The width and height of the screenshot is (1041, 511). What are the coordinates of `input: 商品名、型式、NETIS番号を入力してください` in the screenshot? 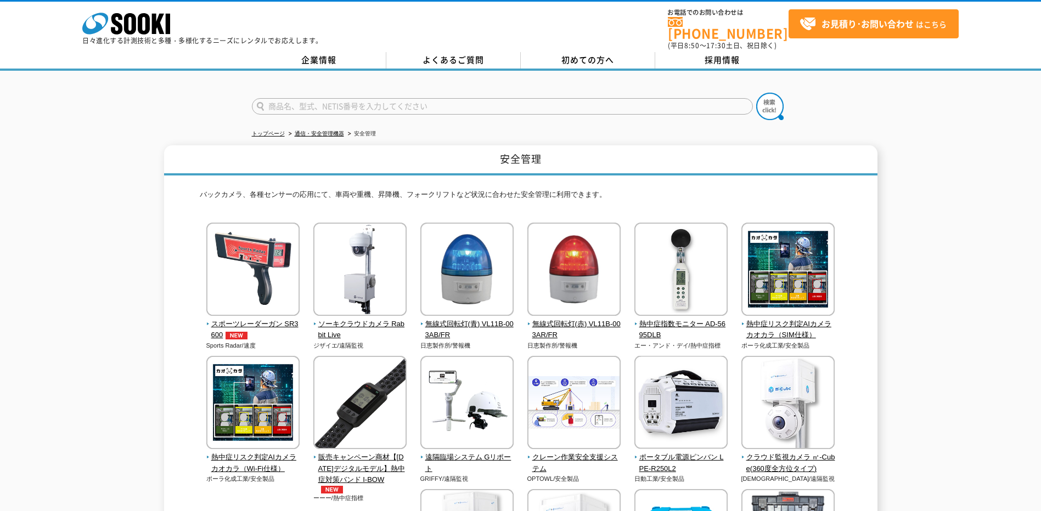 It's located at (502, 106).